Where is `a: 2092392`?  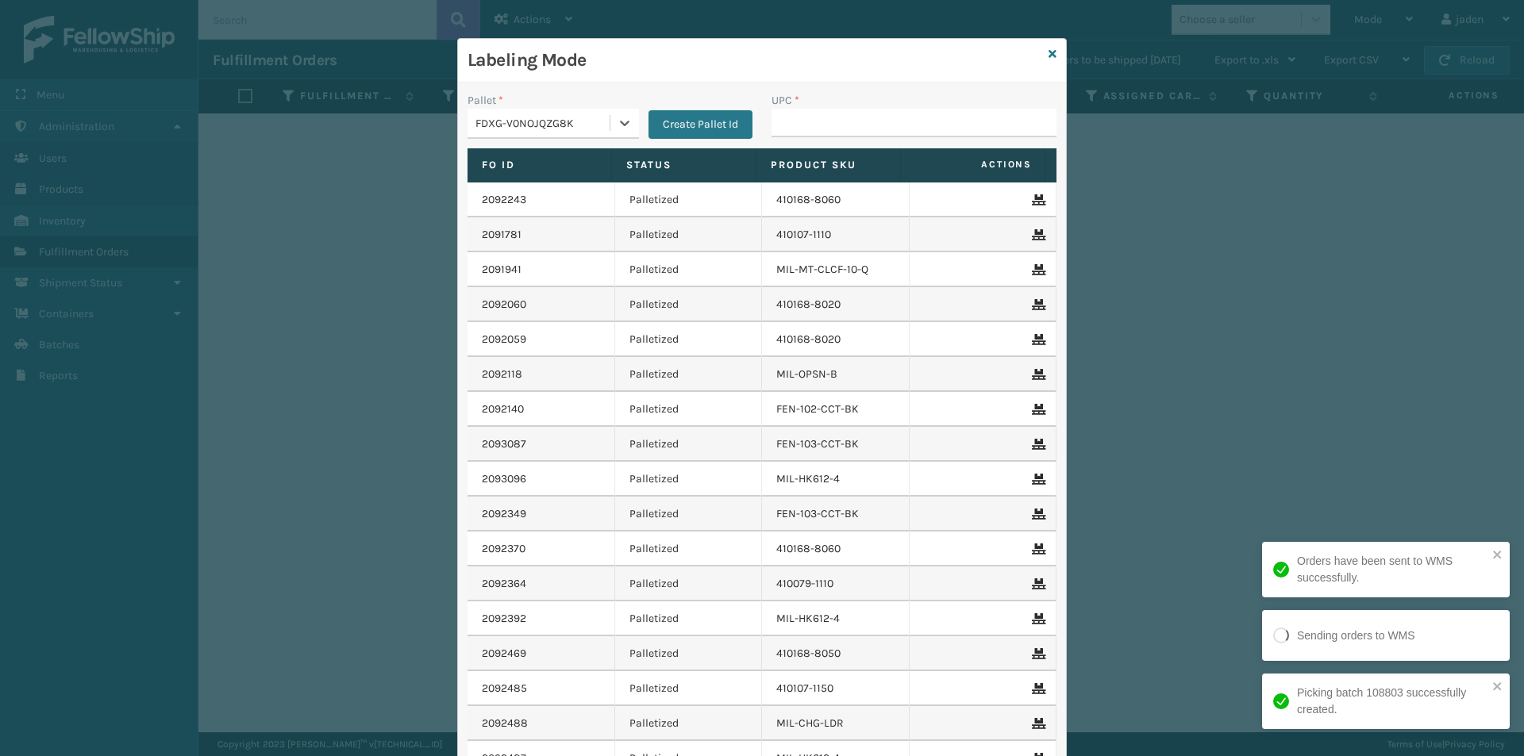
a: 2092392 is located at coordinates (504, 619).